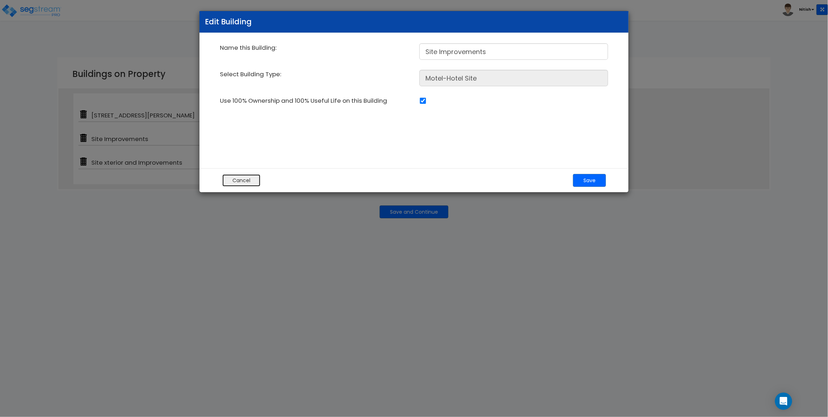 The image size is (828, 417). Describe the element at coordinates (589, 180) in the screenshot. I see `button: Save` at that location.